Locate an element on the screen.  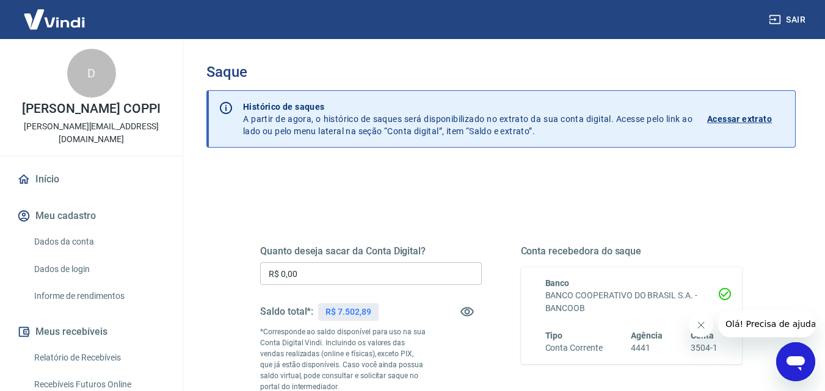
p: Acessar extrato is located at coordinates (739, 119).